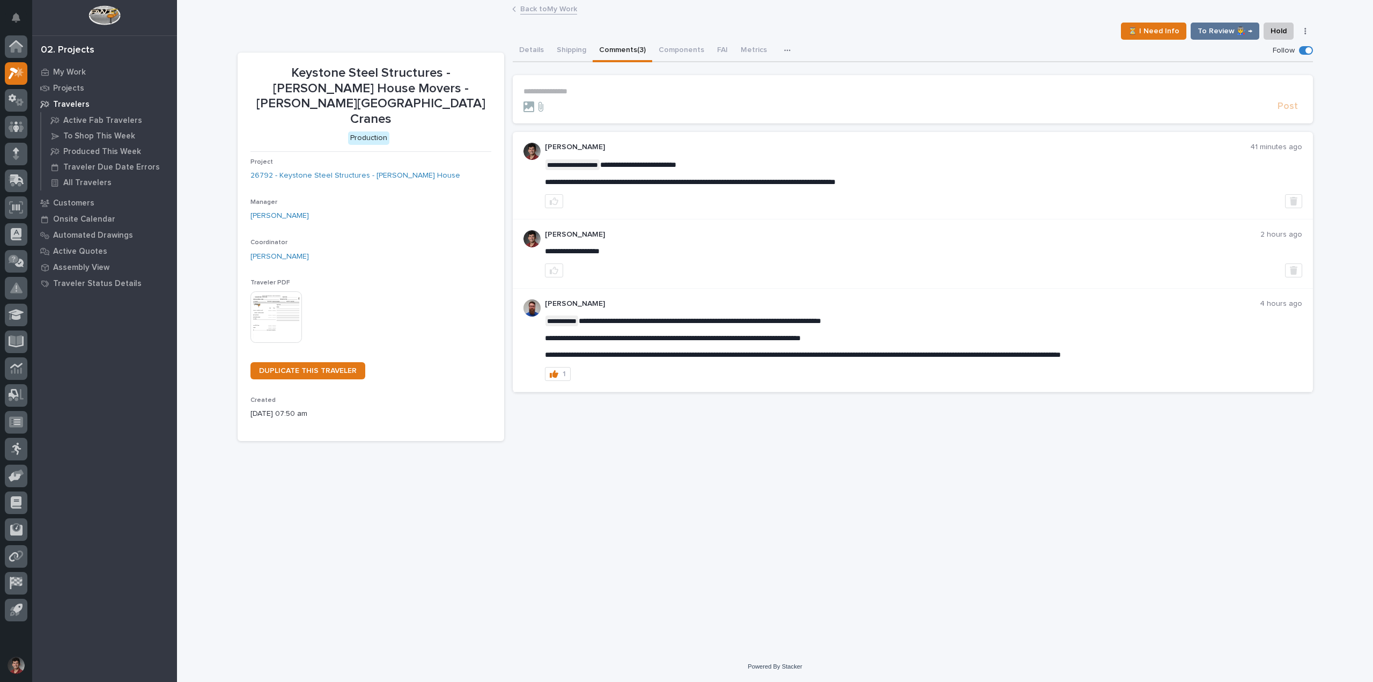 The width and height of the screenshot is (1373, 682). I want to click on p: Assembly View, so click(81, 268).